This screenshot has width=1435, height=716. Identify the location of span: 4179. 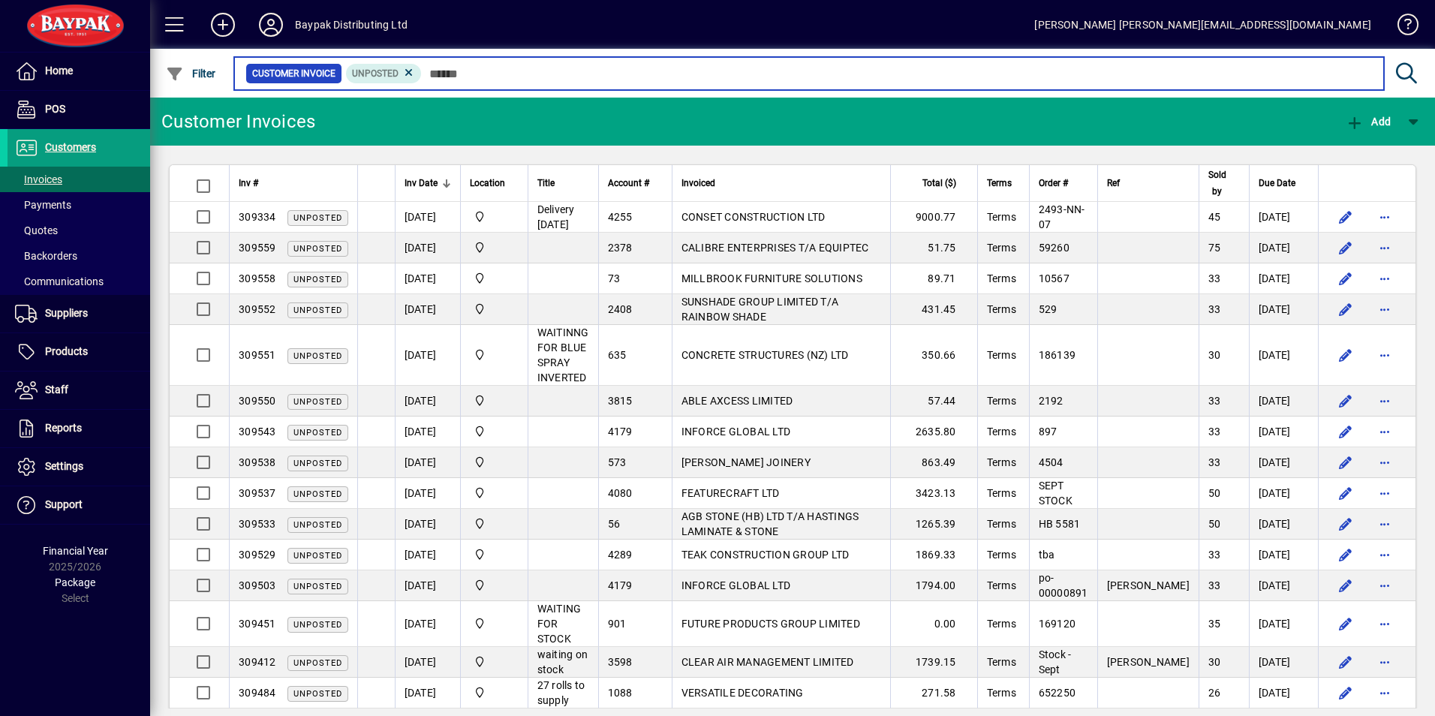
(620, 585).